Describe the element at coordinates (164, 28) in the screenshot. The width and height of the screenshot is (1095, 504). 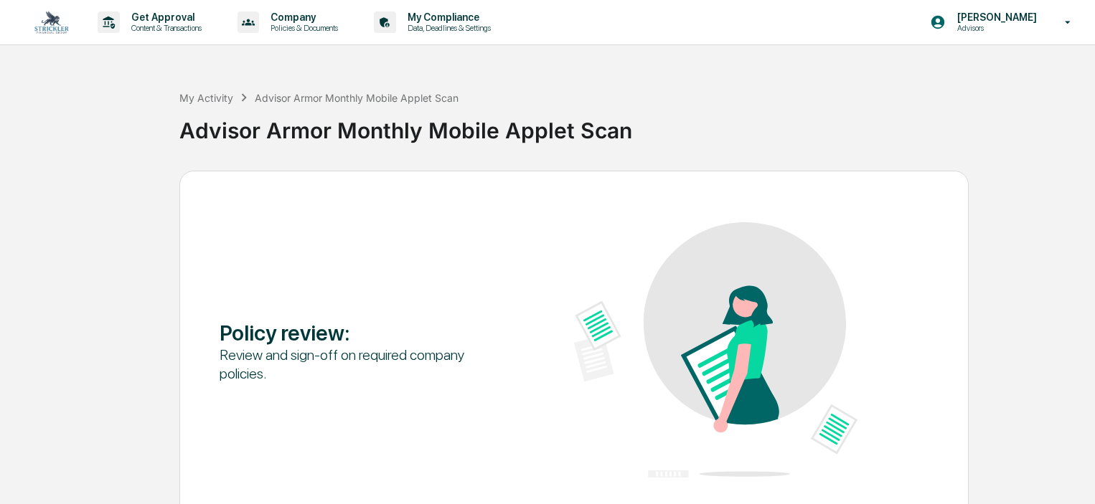
I see `p: Content & Transactions` at that location.